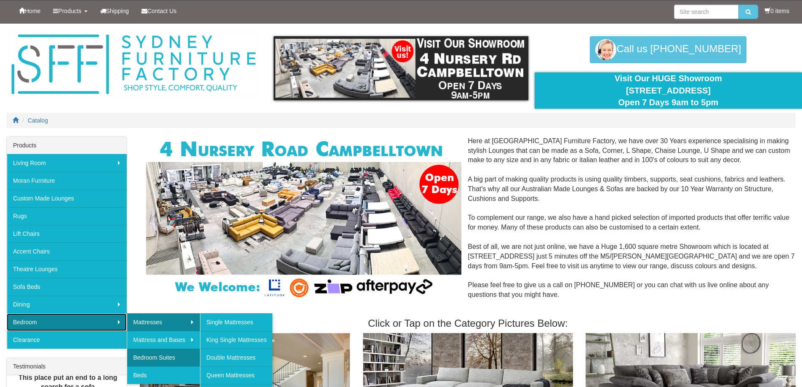  I want to click on a: Accent Chairs, so click(67, 251).